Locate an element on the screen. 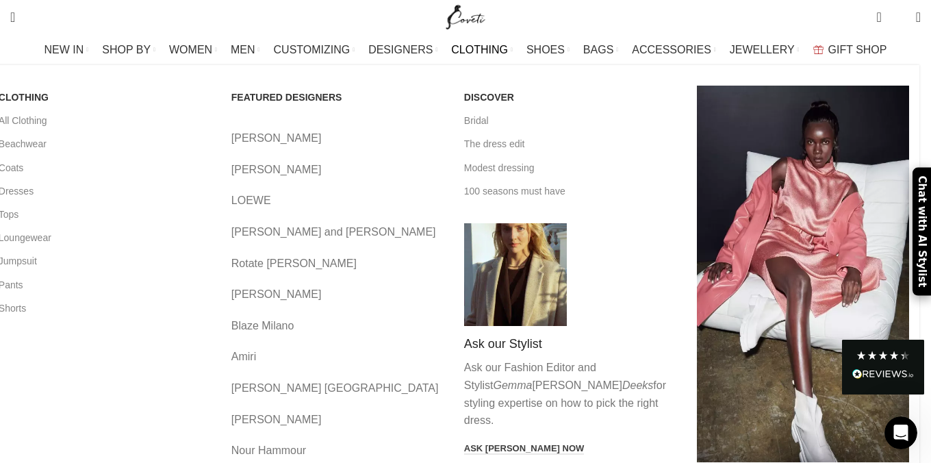 The width and height of the screenshot is (931, 463). span: CUSTOMIZING is located at coordinates (312, 49).